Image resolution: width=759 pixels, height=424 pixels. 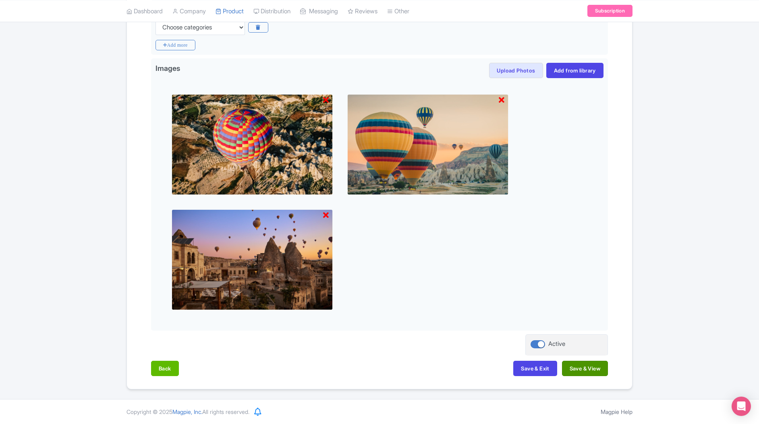 I want to click on img: k1fph8fackucce5lwti2.jpg, so click(x=252, y=260).